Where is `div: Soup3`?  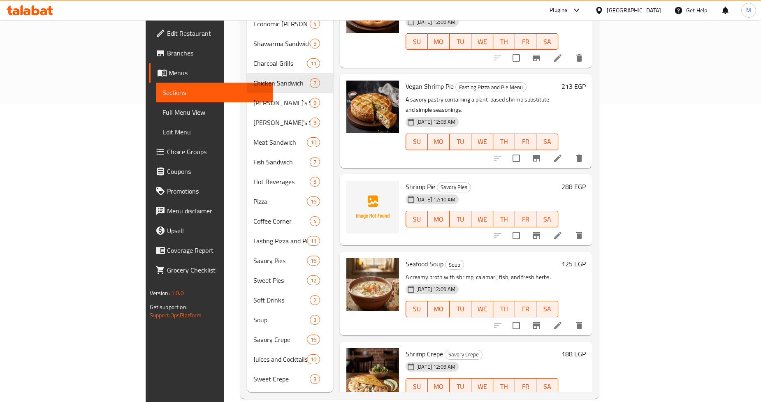 div: Soup3 is located at coordinates (290, 320).